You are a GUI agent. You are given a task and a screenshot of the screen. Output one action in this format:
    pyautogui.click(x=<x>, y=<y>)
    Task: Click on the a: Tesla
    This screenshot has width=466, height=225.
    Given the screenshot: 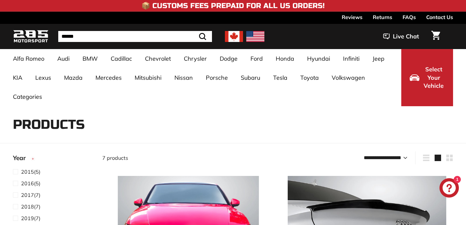 What is the action you would take?
    pyautogui.click(x=280, y=78)
    